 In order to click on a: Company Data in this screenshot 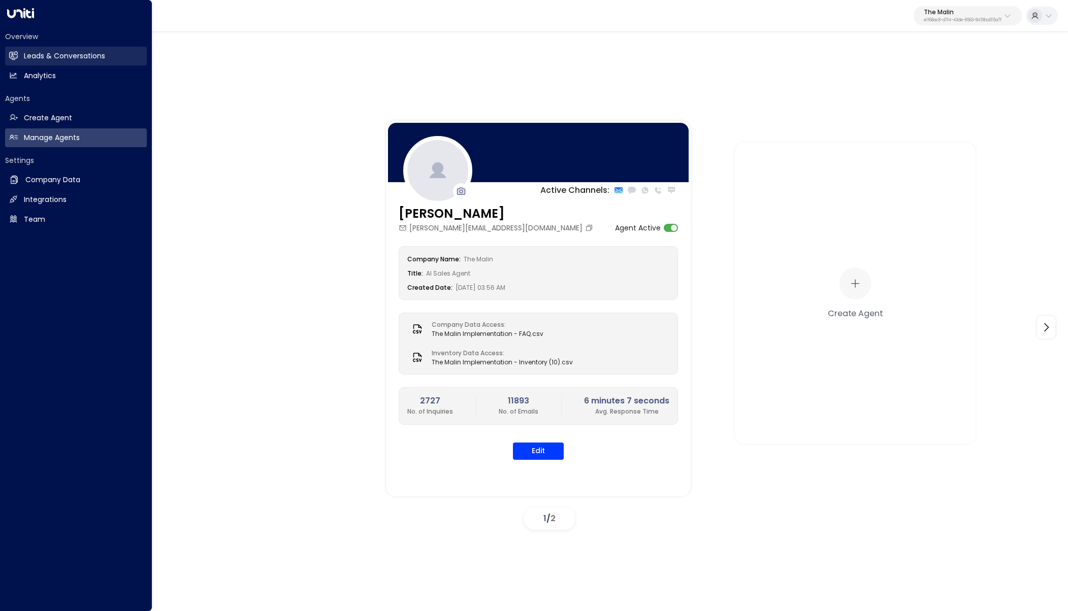, I will do `click(76, 180)`.